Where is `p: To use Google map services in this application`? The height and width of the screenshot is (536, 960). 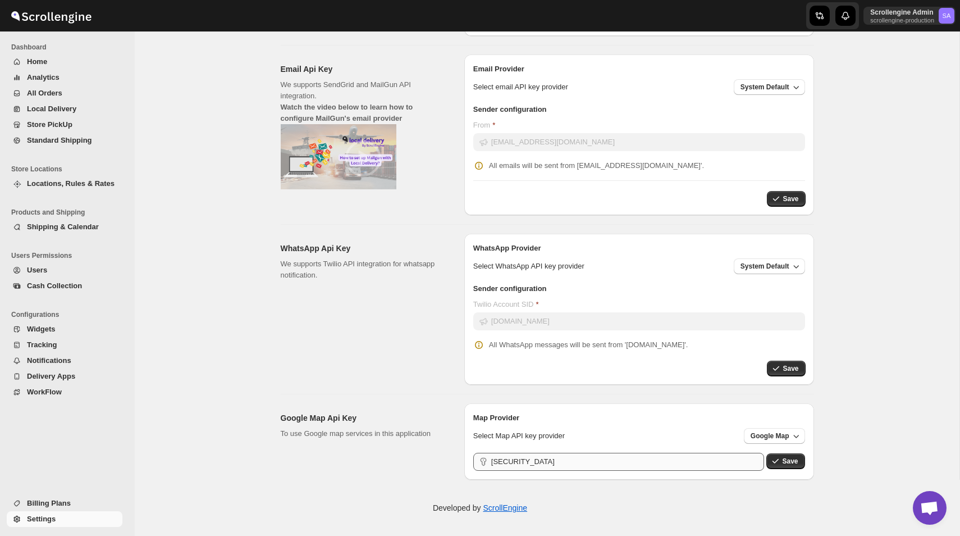 p: To use Google map services in this application is located at coordinates (363, 433).